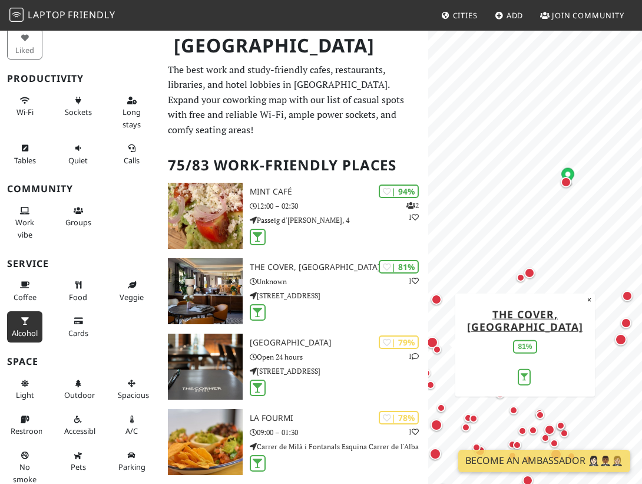 This screenshot has width=642, height=484. What do you see at coordinates (25, 472) in the screenshot?
I see `span: Smoke free` at bounding box center [25, 472].